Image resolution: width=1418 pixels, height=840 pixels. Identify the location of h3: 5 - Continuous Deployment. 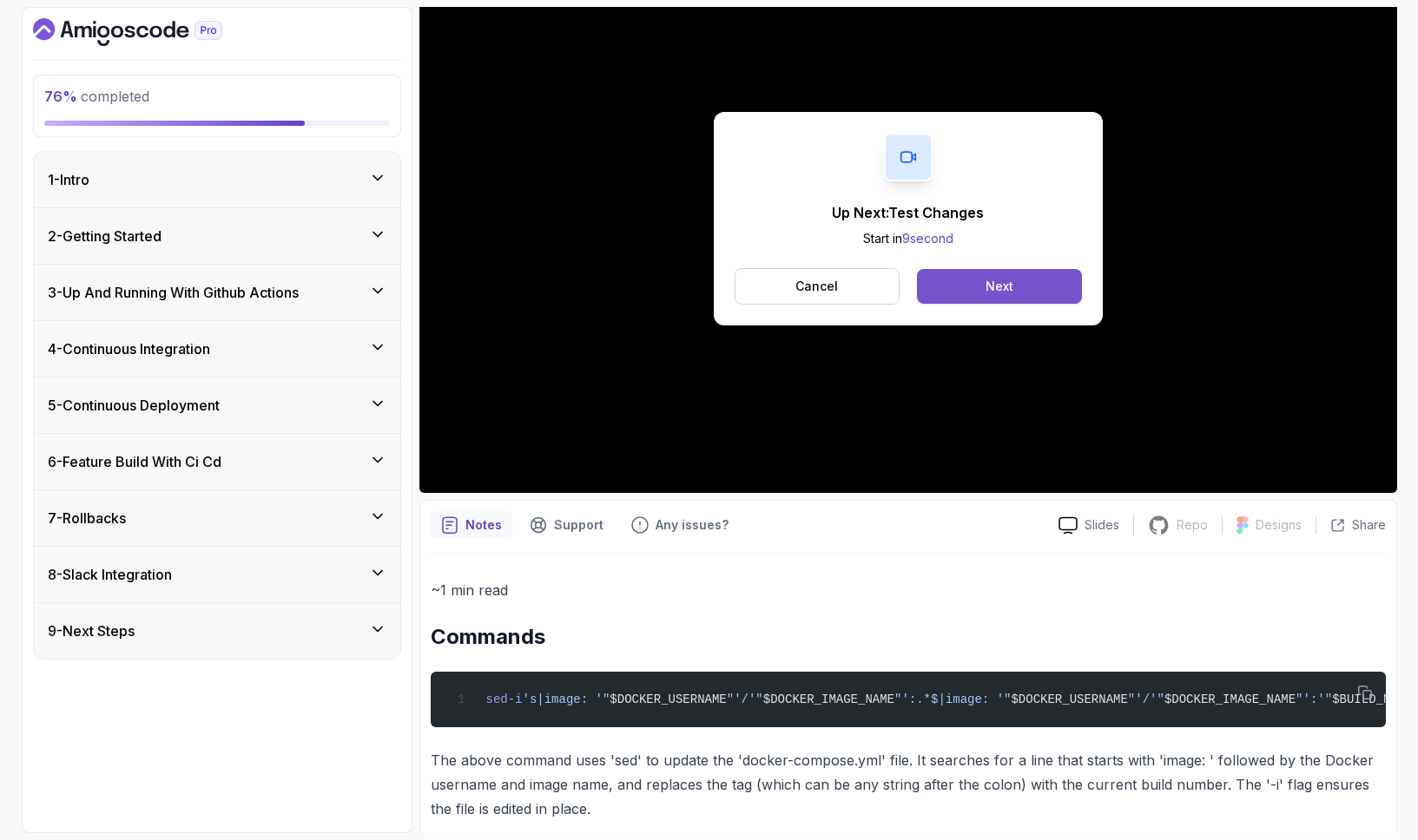
(133, 406).